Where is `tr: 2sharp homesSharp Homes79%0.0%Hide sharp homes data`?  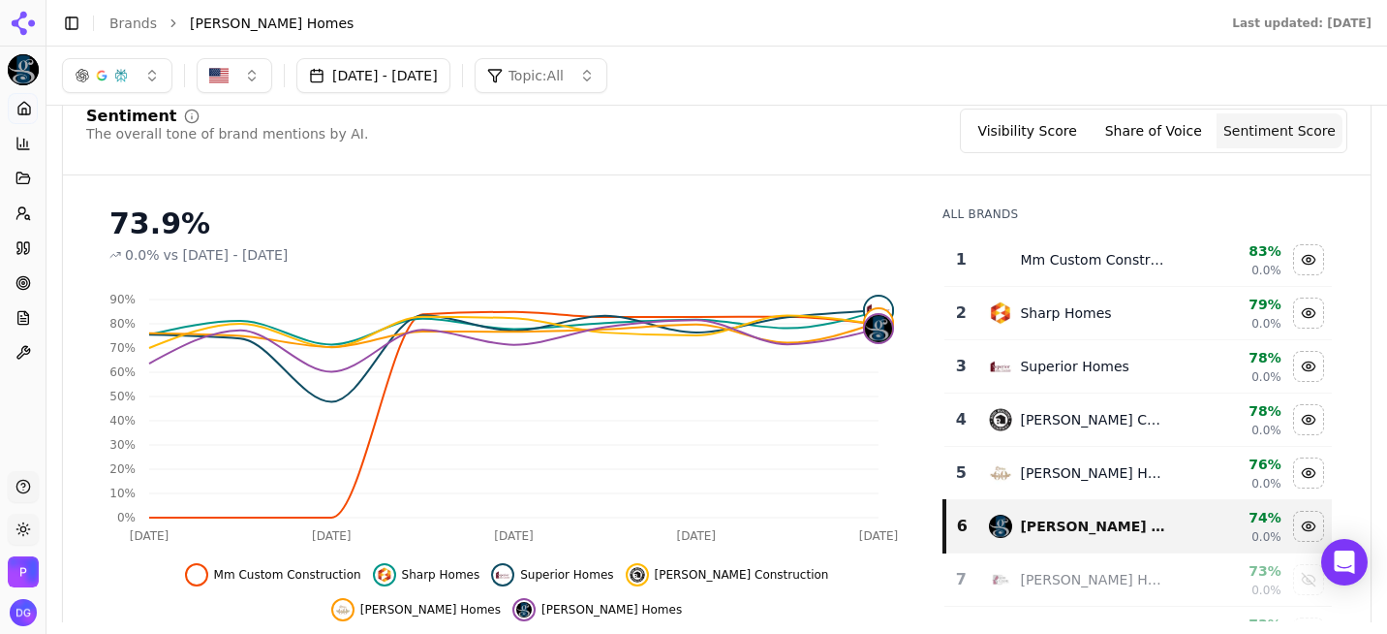
tr: 2sharp homesSharp Homes79%0.0%Hide sharp homes data is located at coordinates (1138, 313).